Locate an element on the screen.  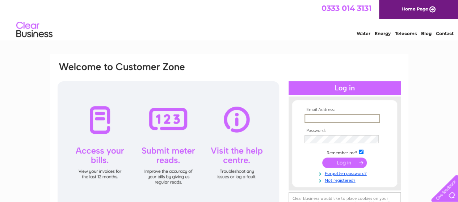
a: Water is located at coordinates (364, 33).